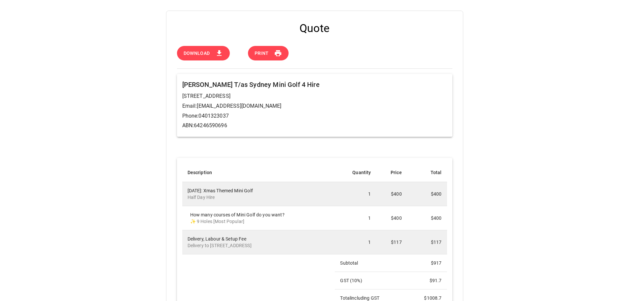  I want to click on span: Print, so click(262, 53).